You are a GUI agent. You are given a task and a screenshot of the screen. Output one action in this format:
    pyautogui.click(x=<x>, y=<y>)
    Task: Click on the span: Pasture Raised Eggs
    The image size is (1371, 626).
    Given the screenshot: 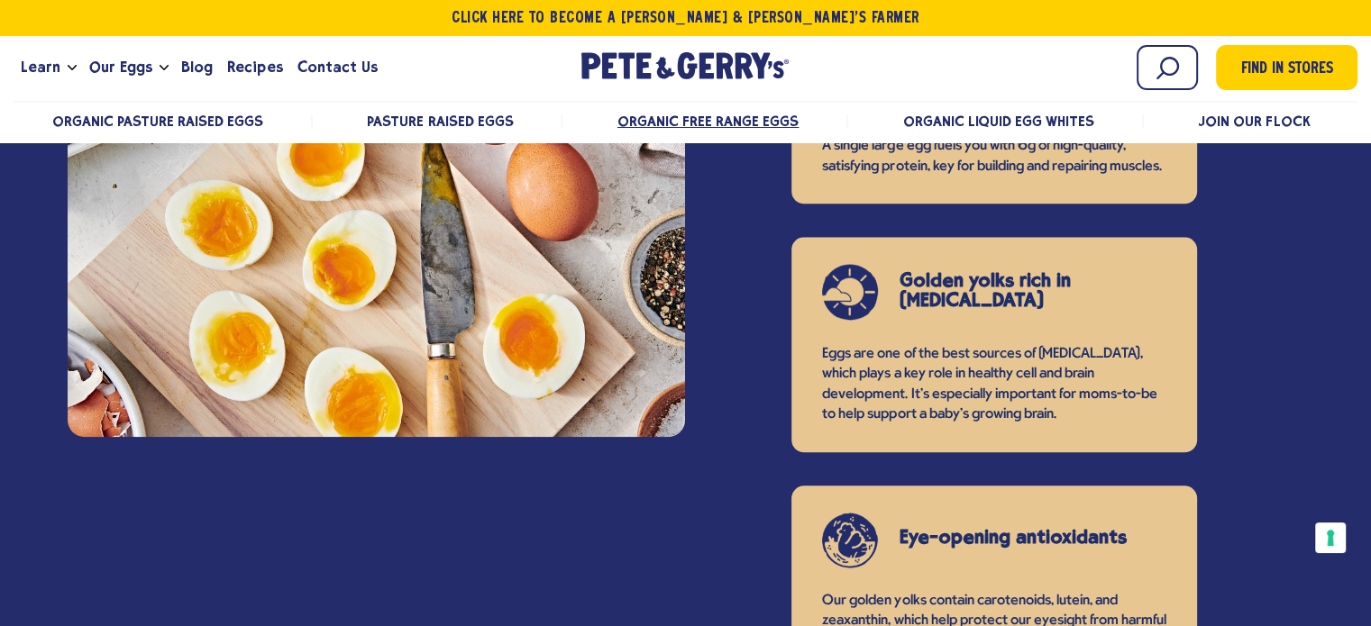 What is the action you would take?
    pyautogui.click(x=440, y=121)
    